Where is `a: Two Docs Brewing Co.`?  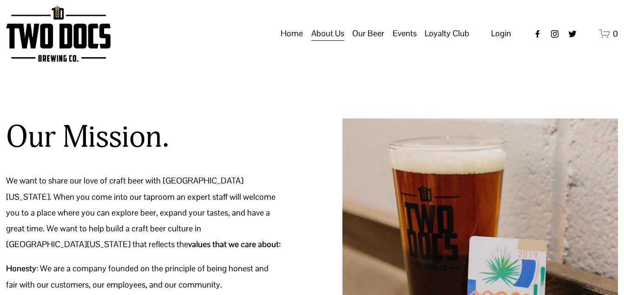
a: Two Docs Brewing Co. is located at coordinates (58, 33).